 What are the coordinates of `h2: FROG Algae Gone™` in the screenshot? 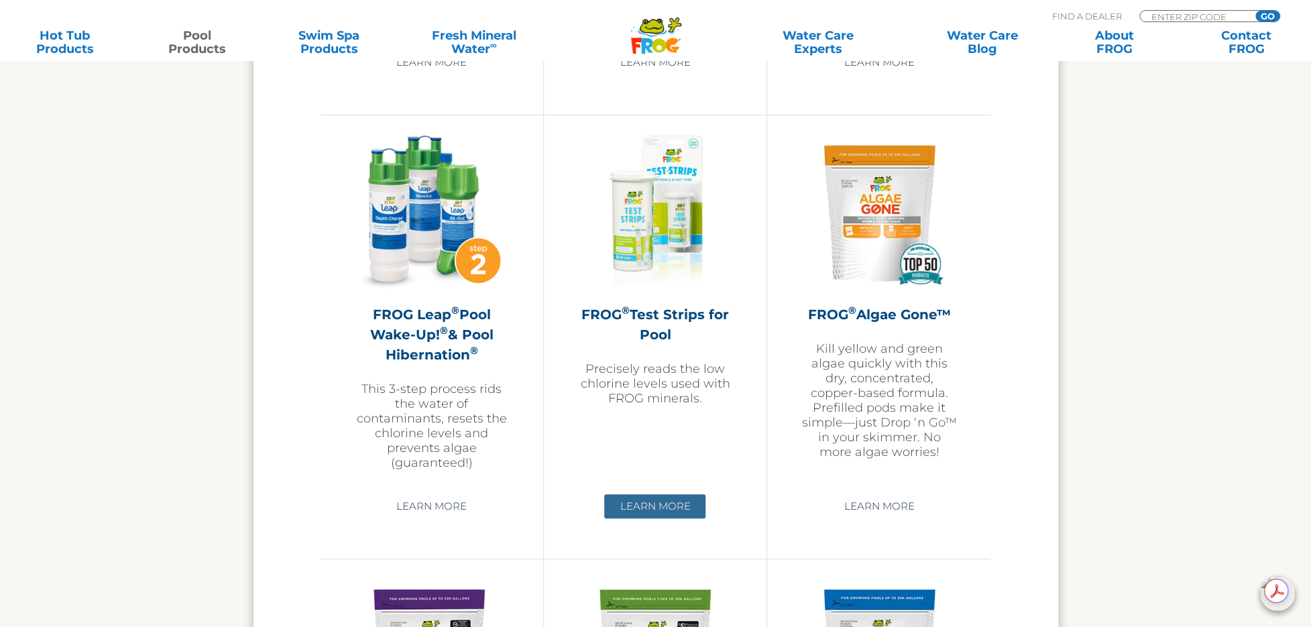 It's located at (879, 315).